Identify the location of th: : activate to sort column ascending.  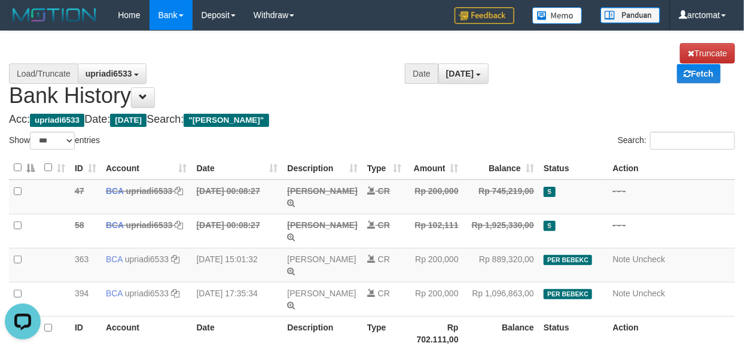
(54, 167).